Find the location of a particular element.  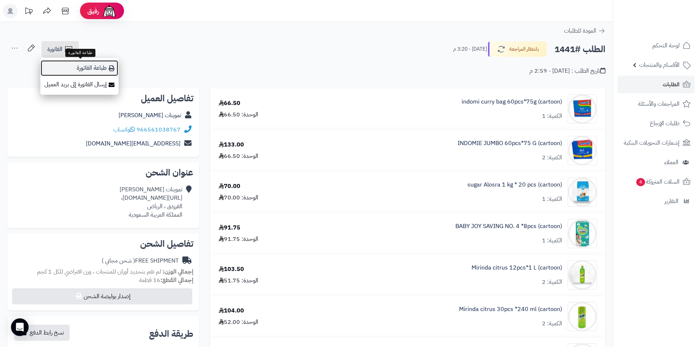

span: المراجعات والأسئلة is located at coordinates (659, 104).